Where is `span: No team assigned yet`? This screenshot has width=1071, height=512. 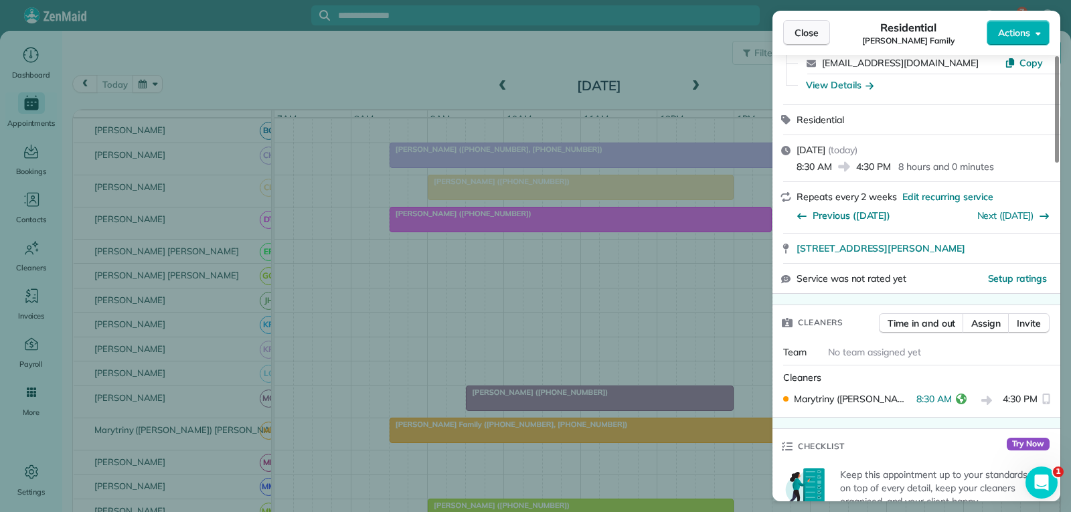
span: No team assigned yet is located at coordinates (874, 352).